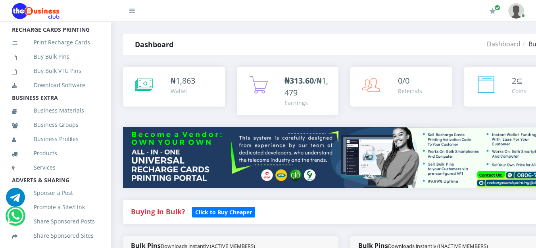 The width and height of the screenshot is (536, 248). I want to click on strong: Dashboard, so click(154, 44).